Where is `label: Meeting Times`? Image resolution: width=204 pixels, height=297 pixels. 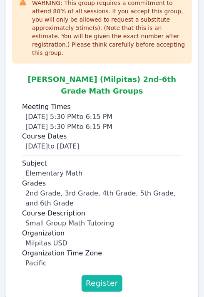 label: Meeting Times is located at coordinates (102, 107).